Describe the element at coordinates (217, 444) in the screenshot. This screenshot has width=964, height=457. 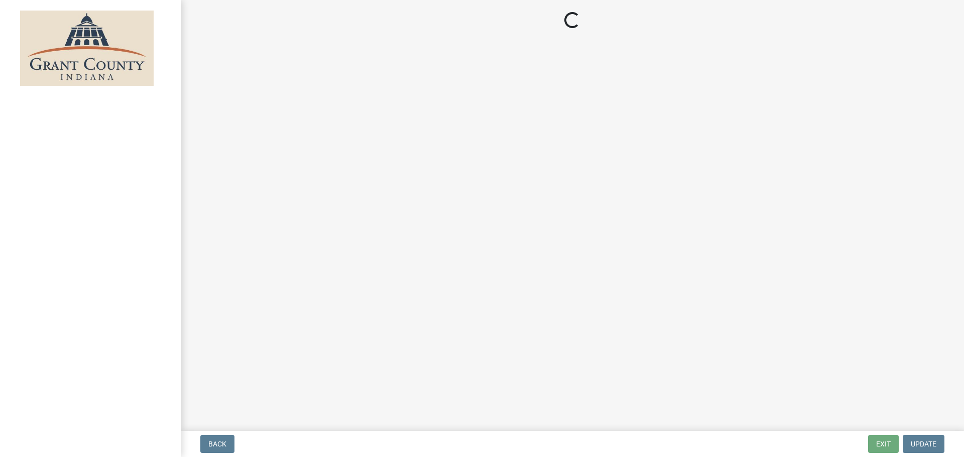
I see `button: Back` at that location.